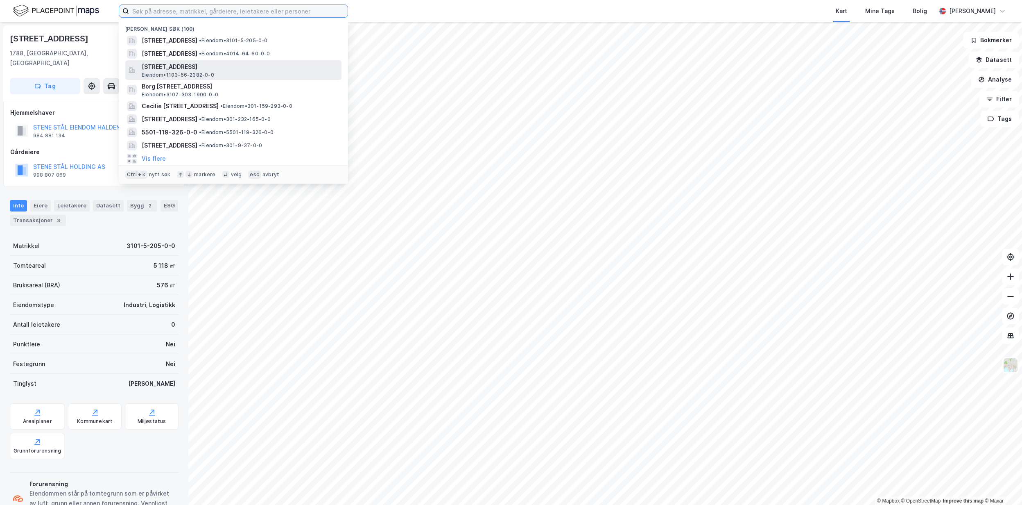 The image size is (1022, 505). What do you see at coordinates (1011, 365) in the screenshot?
I see `img: Z` at bounding box center [1011, 365].